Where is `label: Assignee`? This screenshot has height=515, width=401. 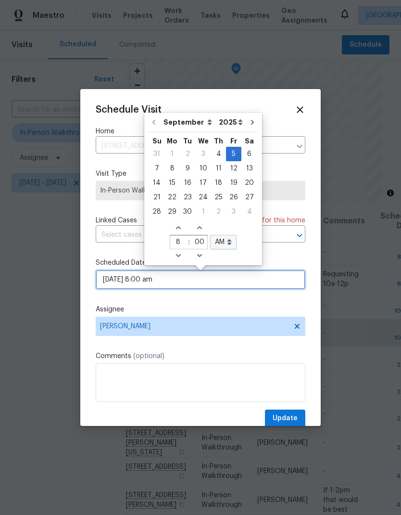
label: Assignee is located at coordinates (201, 309).